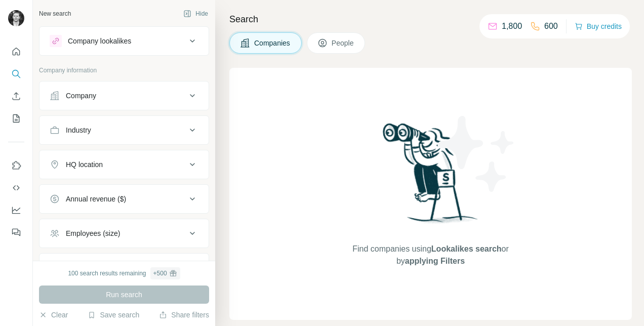 Image resolution: width=644 pixels, height=326 pixels. What do you see at coordinates (551, 26) in the screenshot?
I see `p: 600` at bounding box center [551, 26].